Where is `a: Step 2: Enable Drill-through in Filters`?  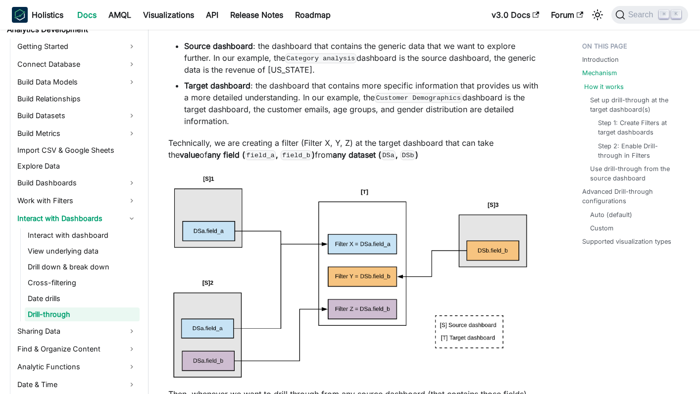 a: Step 2: Enable Drill-through in Filters is located at coordinates (637, 151).